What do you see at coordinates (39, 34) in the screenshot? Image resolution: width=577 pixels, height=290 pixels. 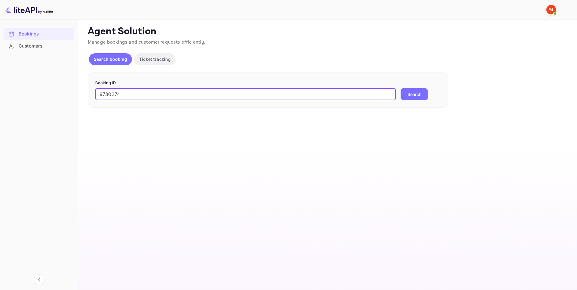 I see `a: Bookings` at bounding box center [39, 34].